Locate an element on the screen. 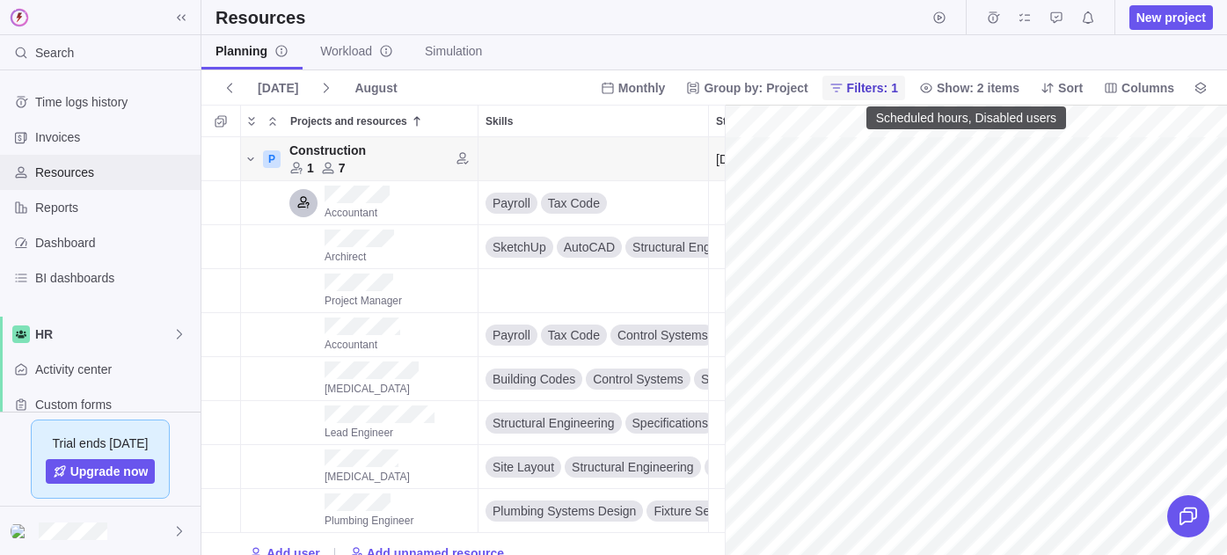 This screenshot has width=1227, height=555. a: Archirect is located at coordinates (345, 256).